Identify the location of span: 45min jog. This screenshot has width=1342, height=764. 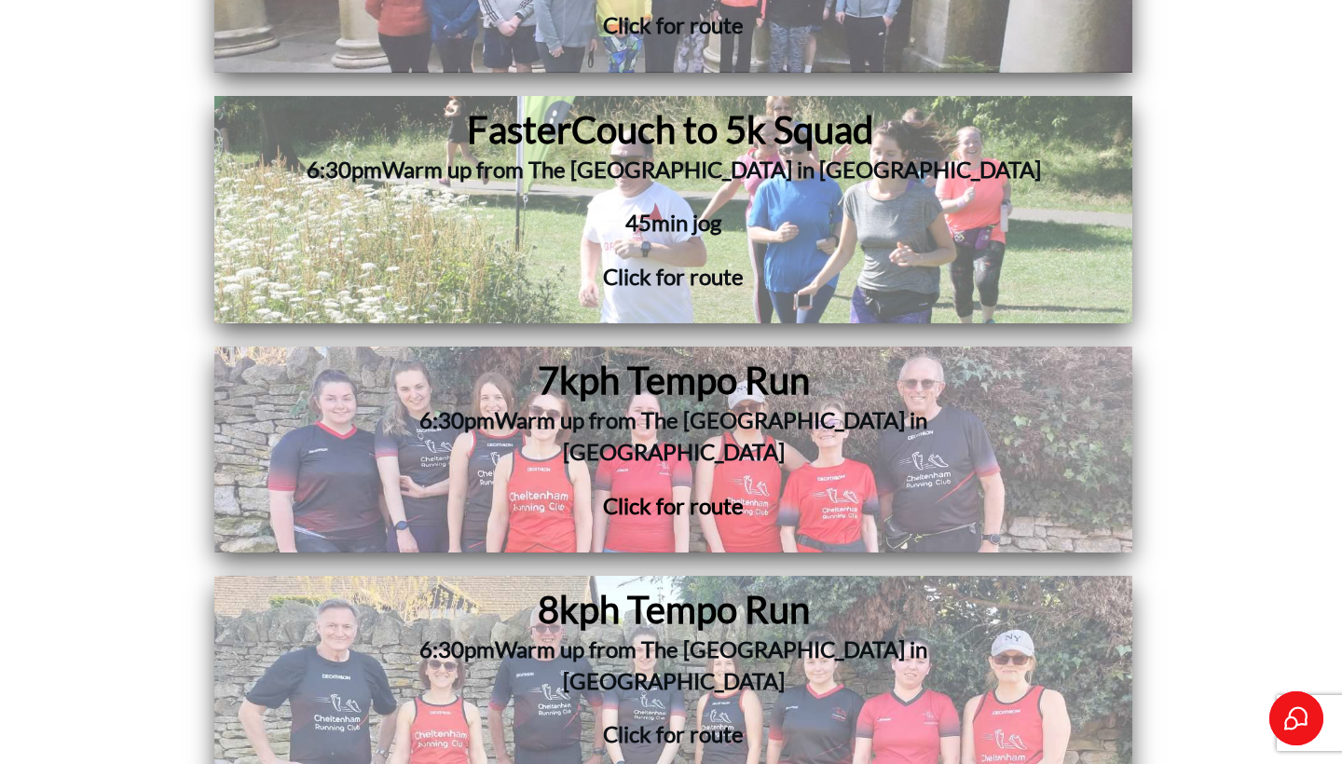
(673, 222).